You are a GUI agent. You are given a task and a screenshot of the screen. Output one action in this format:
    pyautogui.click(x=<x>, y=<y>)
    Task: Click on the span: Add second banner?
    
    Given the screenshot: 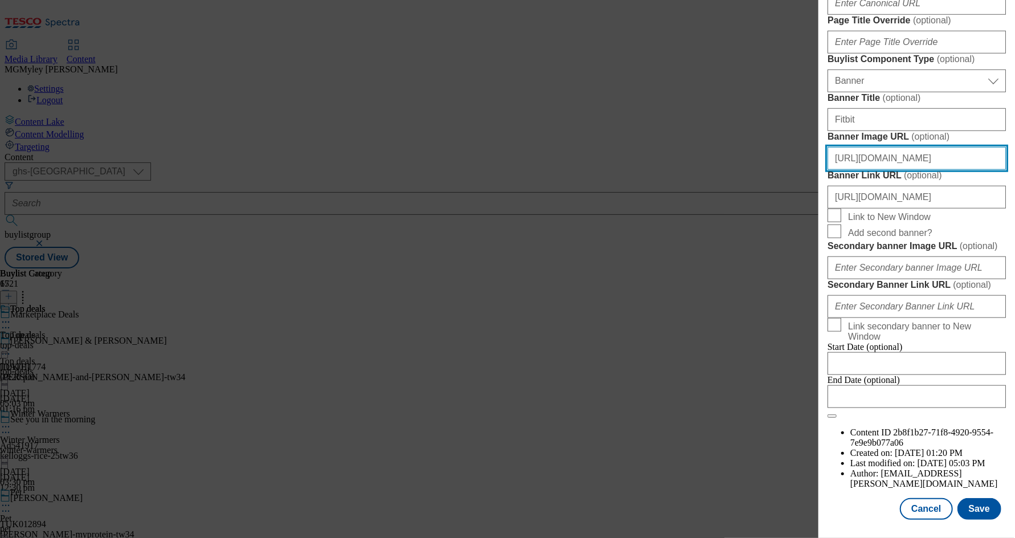 What is the action you would take?
    pyautogui.click(x=890, y=233)
    